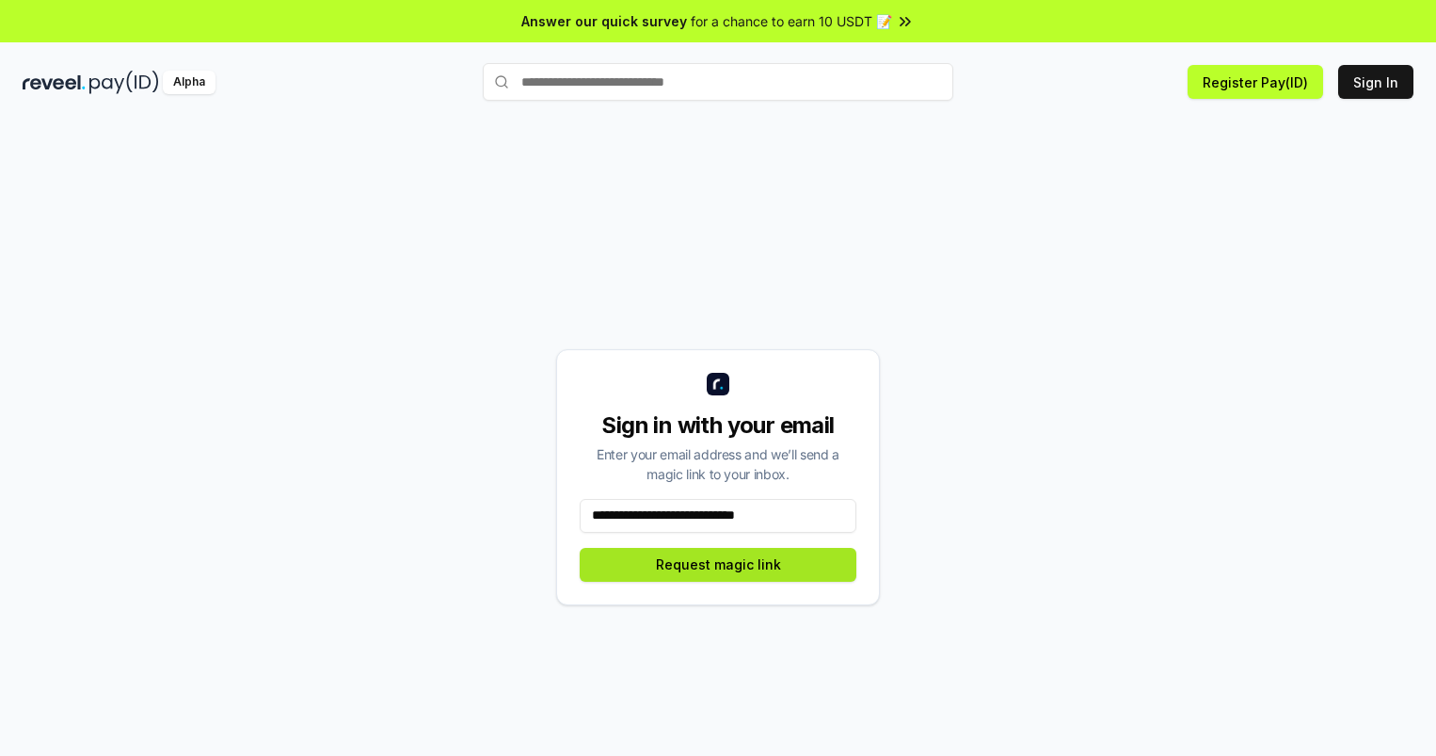 The image size is (1436, 756). What do you see at coordinates (54, 82) in the screenshot?
I see `img: reveel_dark` at bounding box center [54, 82].